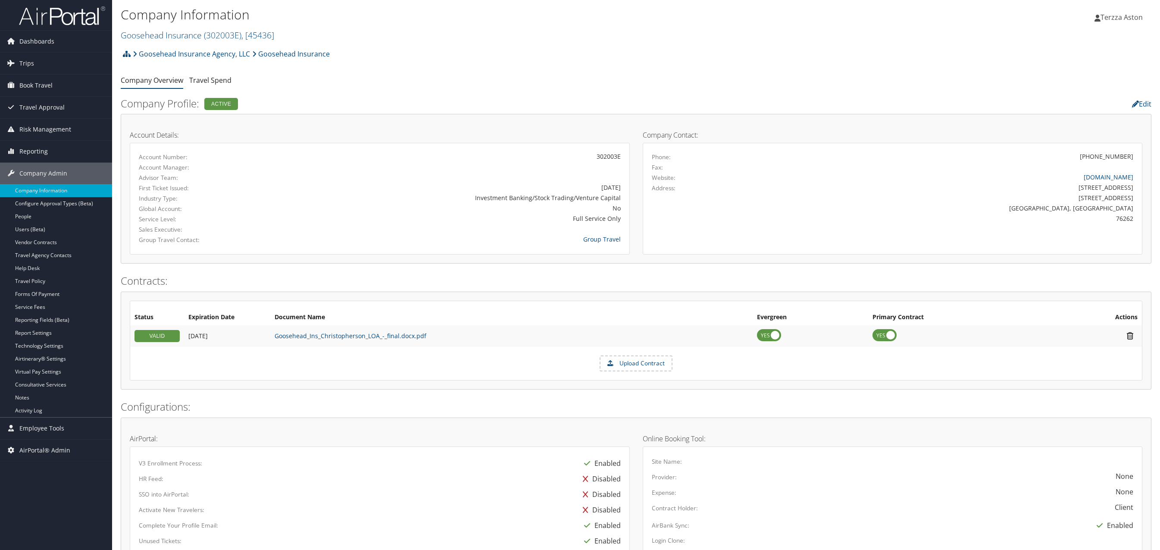 Image resolution: width=1160 pixels, height=550 pixels. I want to click on label: AirBank Sync:, so click(670, 525).